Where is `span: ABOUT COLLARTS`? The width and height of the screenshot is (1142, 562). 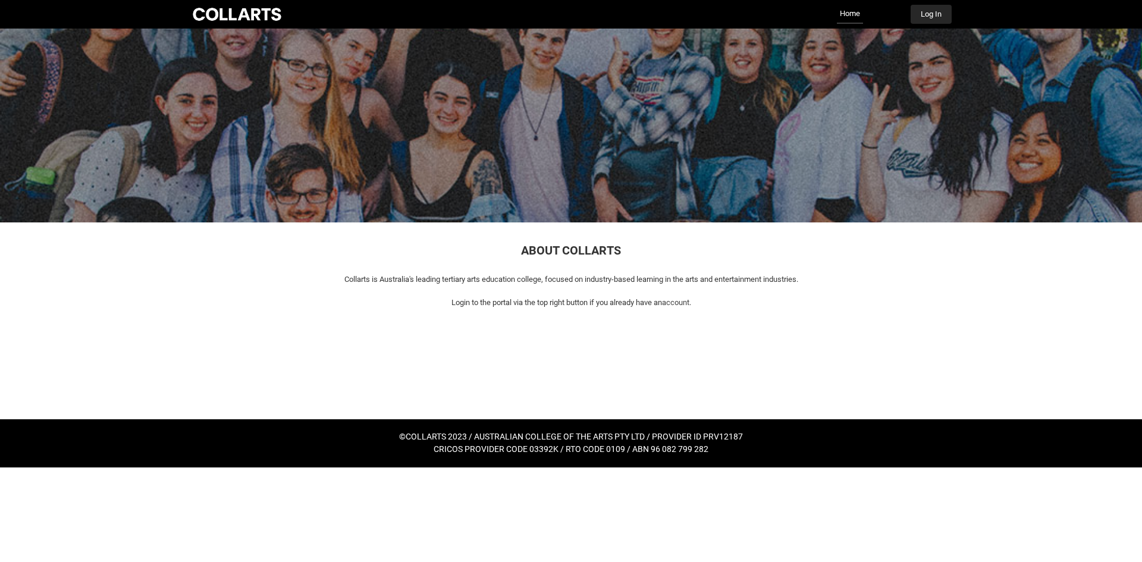
span: ABOUT COLLARTS is located at coordinates (571, 250).